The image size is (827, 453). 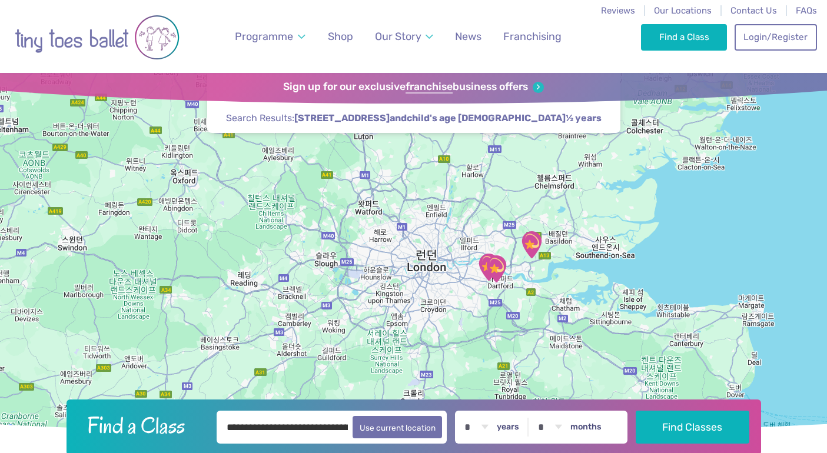 I want to click on span: Franchising, so click(x=532, y=36).